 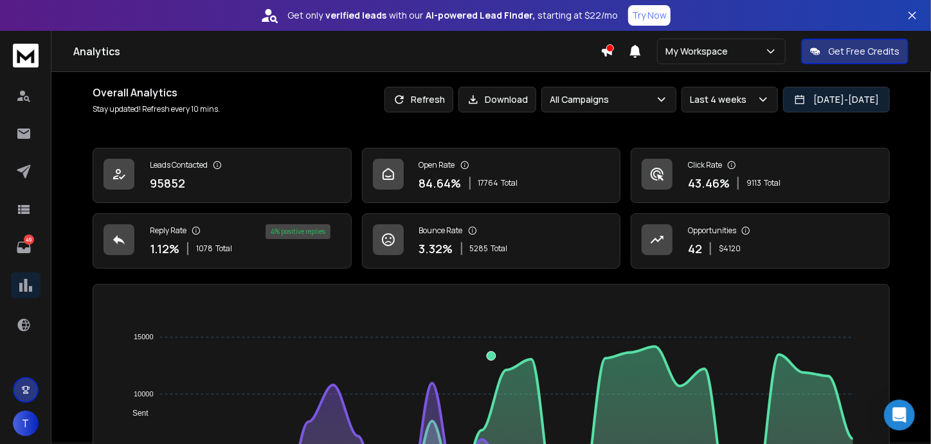 What do you see at coordinates (337, 51) in the screenshot?
I see `h1: Analytics` at bounding box center [337, 51].